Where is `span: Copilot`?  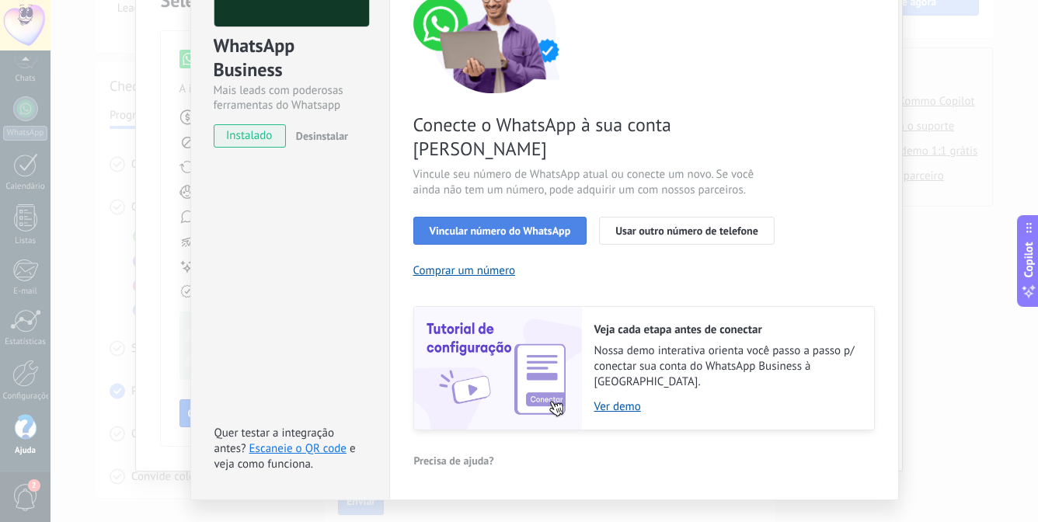 span: Copilot is located at coordinates (1029, 260).